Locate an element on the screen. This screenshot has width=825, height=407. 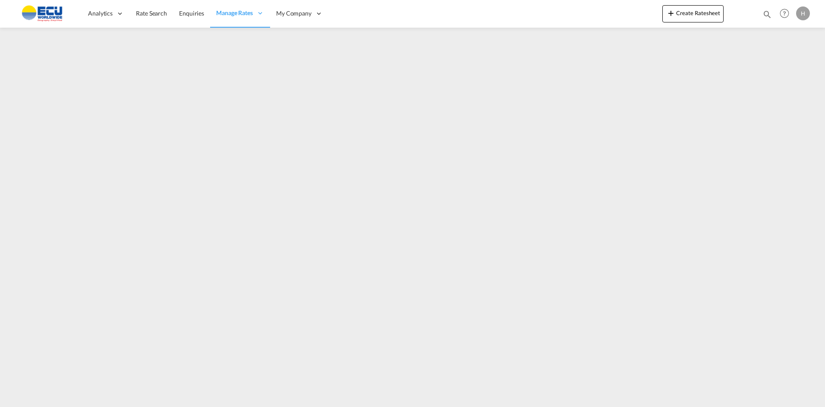
span: Enquiries is located at coordinates (192, 13).